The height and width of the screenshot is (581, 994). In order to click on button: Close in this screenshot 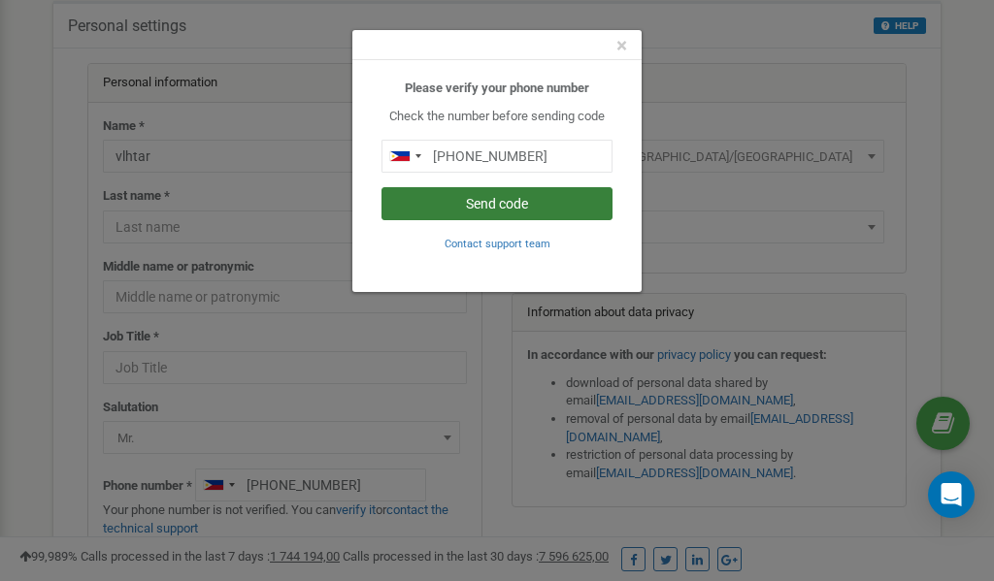, I will do `click(621, 46)`.